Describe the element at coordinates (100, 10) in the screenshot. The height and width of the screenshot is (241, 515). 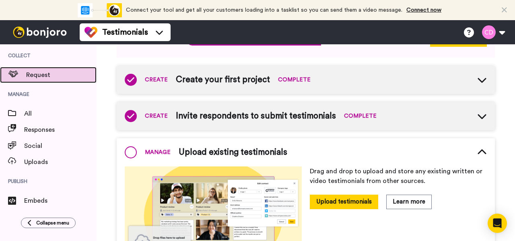
I see `div: animation` at that location.